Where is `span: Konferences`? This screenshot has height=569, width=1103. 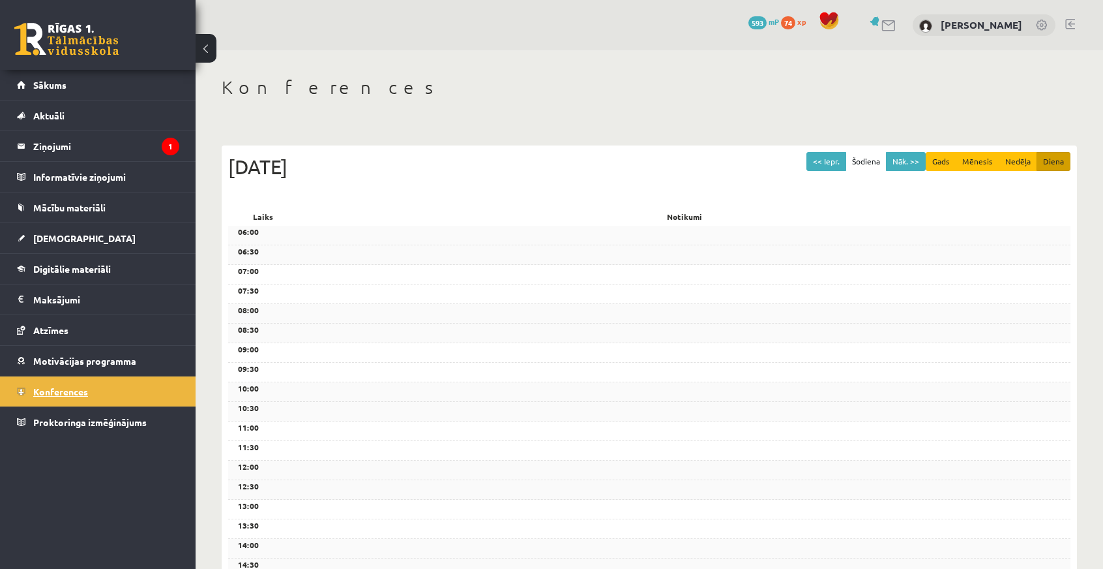
span: Konferences is located at coordinates (61, 391).